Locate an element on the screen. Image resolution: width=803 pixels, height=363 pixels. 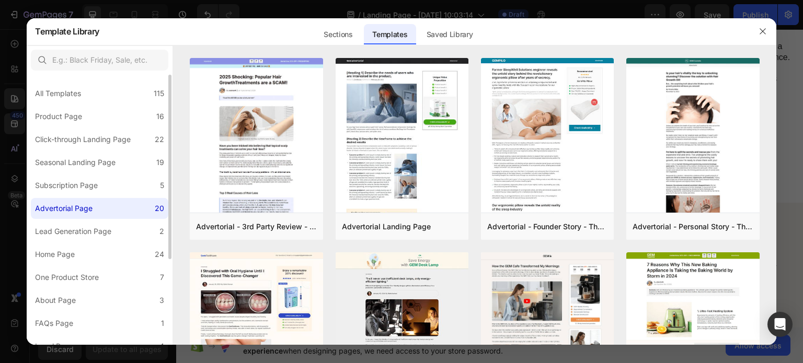
div: 2 is located at coordinates (162, 232).